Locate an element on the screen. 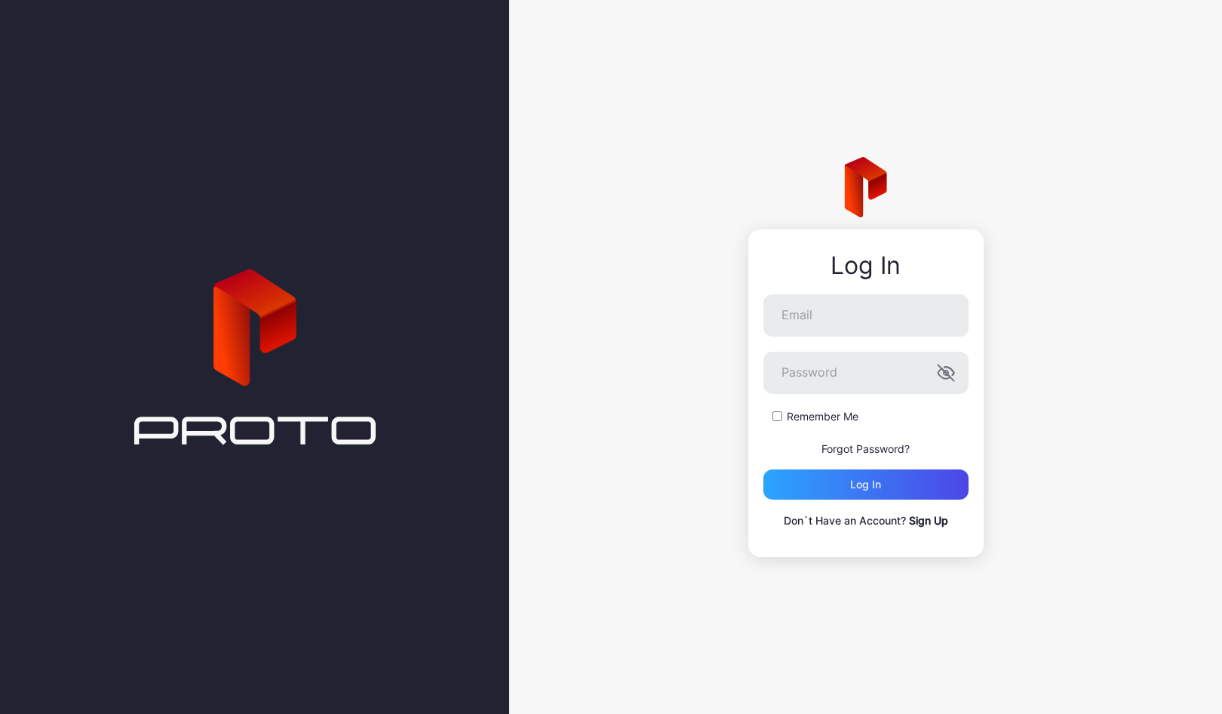 This screenshot has height=714, width=1222. div: Log in is located at coordinates (865, 484).